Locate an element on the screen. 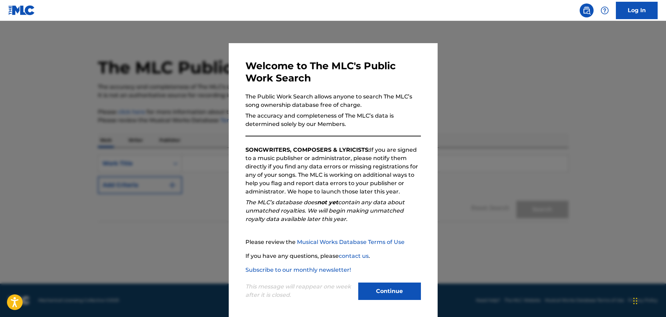  div: Chat Widget is located at coordinates (648, 300).